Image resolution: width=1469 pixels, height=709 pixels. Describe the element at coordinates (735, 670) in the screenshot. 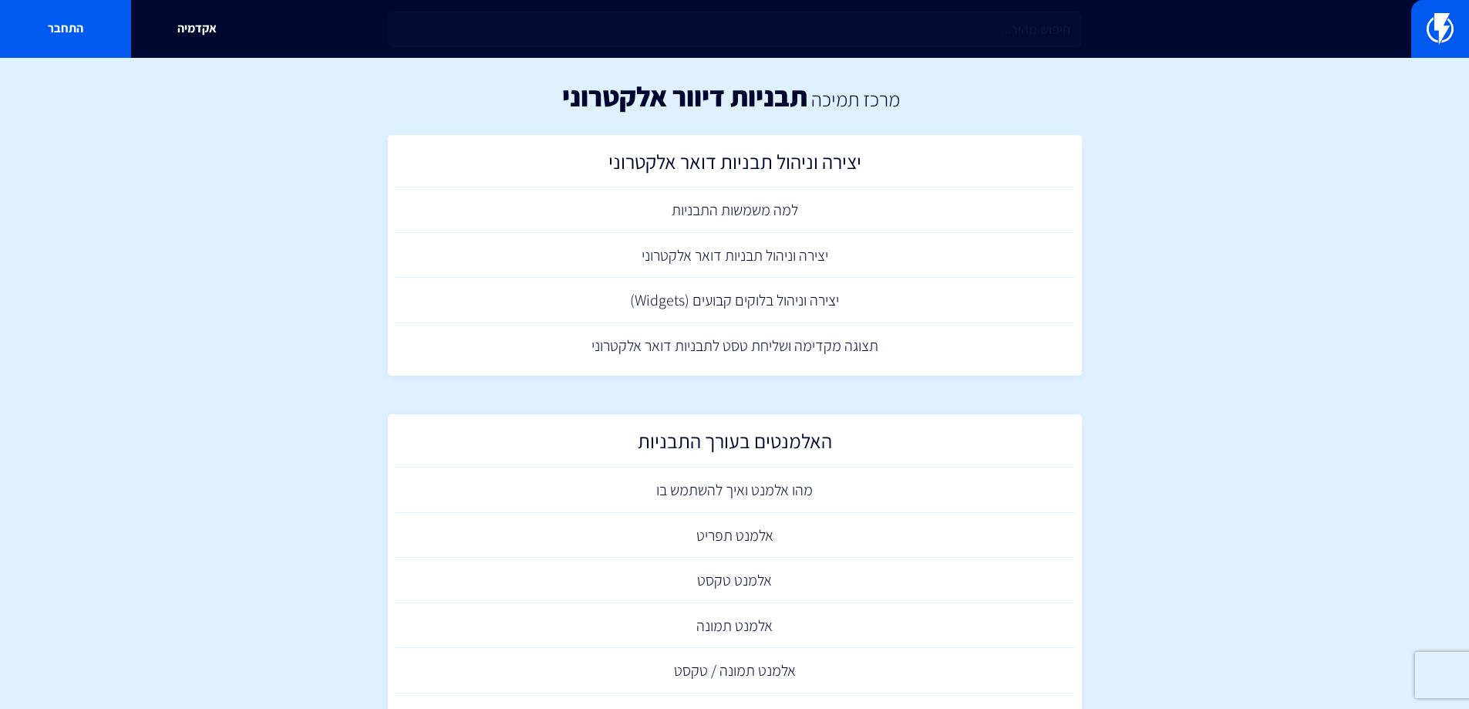

I see `a: אלמנט תמונה / טקסט` at that location.